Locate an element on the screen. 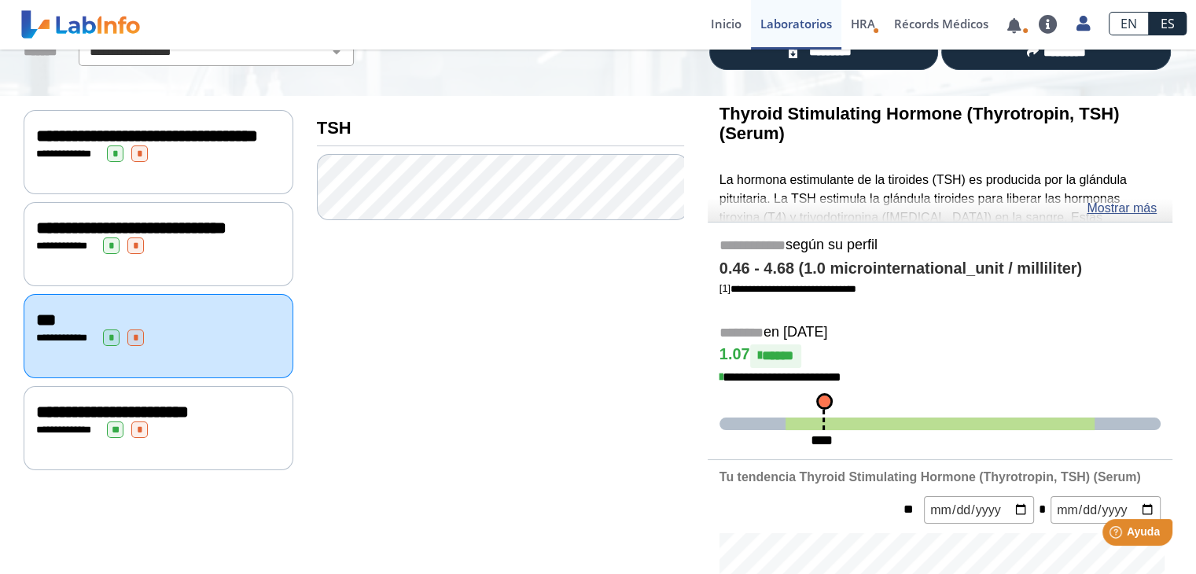  h4: 0.46 - 4.68 (1.0 microinternational_unit / milliliter) is located at coordinates (940, 269).